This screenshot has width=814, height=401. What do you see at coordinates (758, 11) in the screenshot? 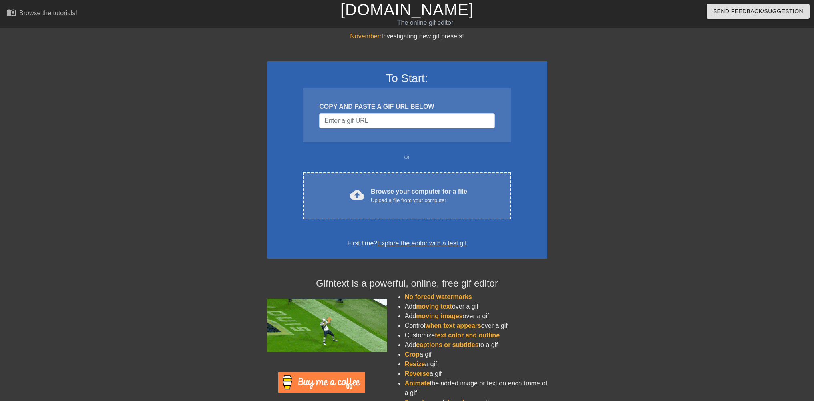
I see `button: Send Feedback/Suggestion` at bounding box center [758, 11].